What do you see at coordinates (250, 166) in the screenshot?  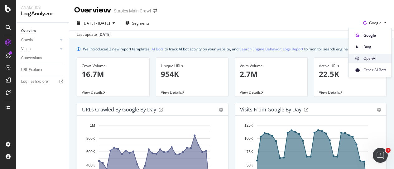 I see `text: 50K` at bounding box center [250, 166].